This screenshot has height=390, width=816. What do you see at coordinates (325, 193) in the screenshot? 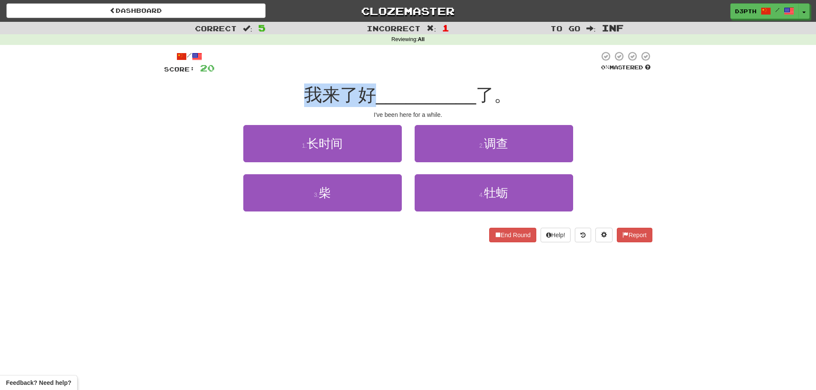
I see `span: 柴` at bounding box center [325, 193].